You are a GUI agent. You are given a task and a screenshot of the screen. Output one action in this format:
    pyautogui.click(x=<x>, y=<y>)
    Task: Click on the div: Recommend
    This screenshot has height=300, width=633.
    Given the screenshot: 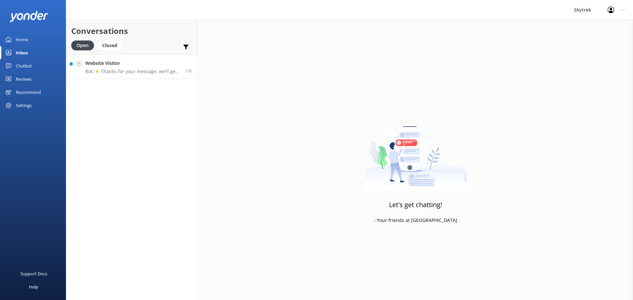 What is the action you would take?
    pyautogui.click(x=28, y=92)
    